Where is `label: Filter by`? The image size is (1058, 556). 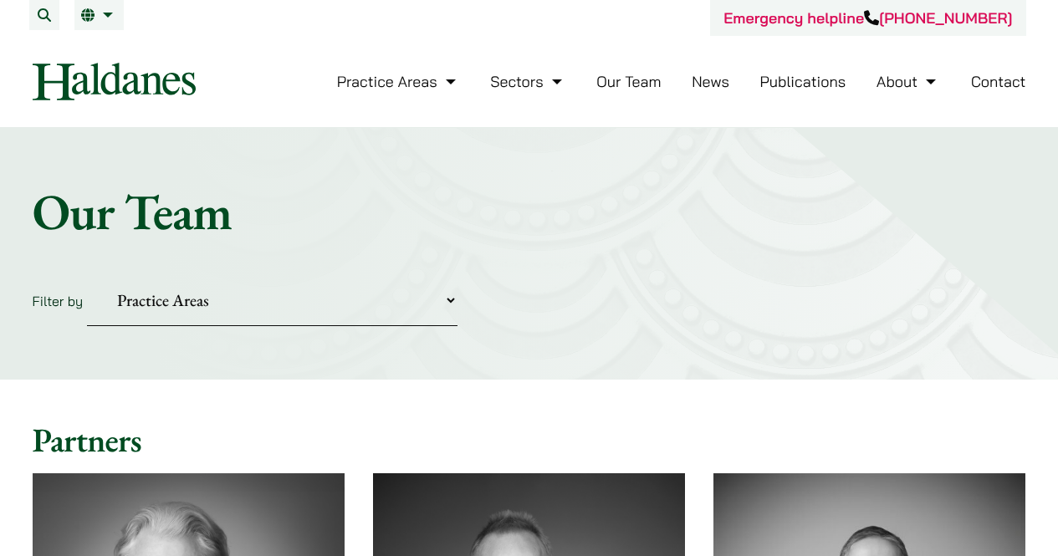 label: Filter by is located at coordinates (58, 301).